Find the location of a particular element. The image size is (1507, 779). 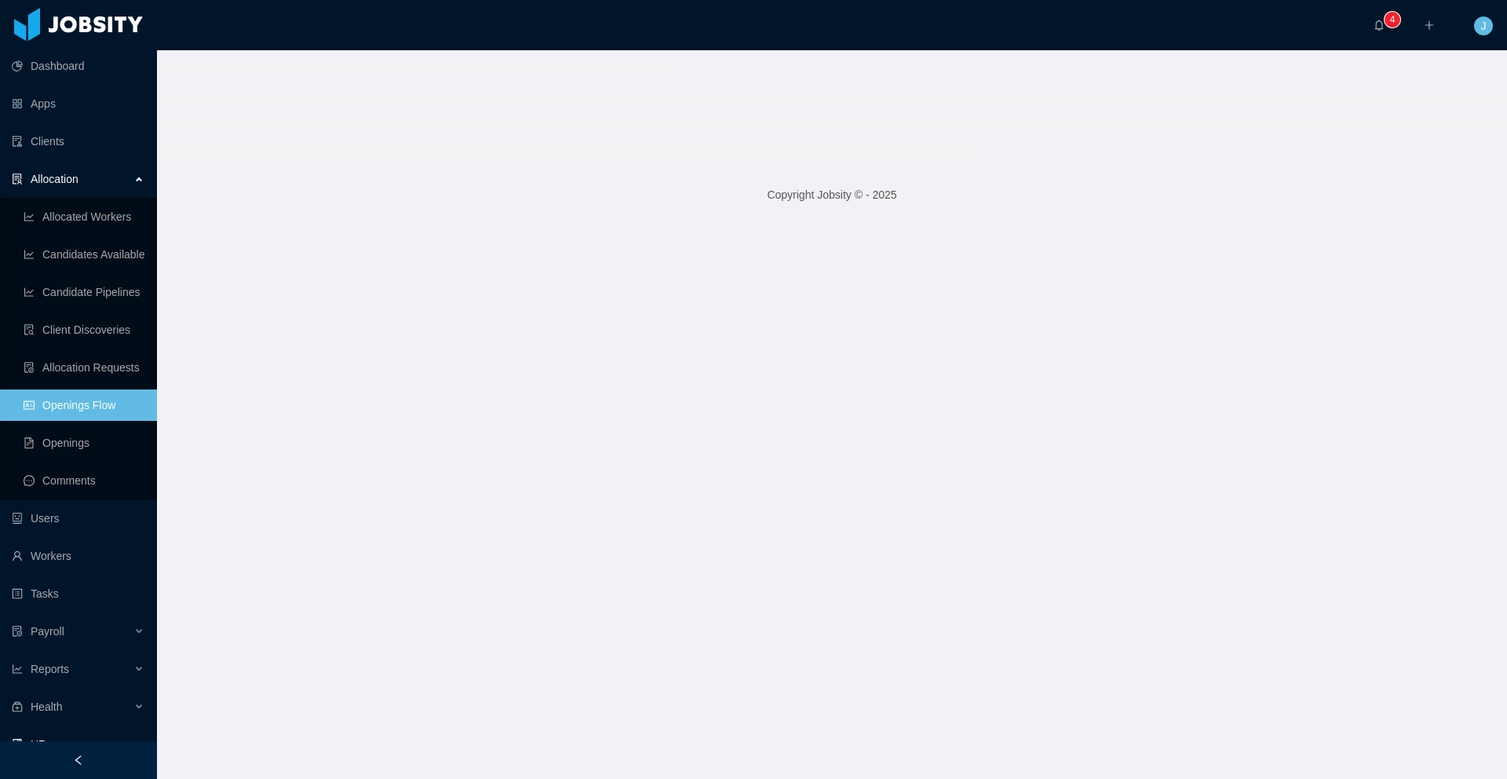

a: icon: line-chartCandidate Pipelines is located at coordinates (84, 292).